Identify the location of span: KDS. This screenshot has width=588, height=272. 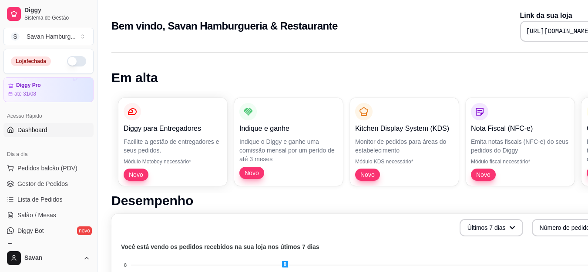
(24, 247).